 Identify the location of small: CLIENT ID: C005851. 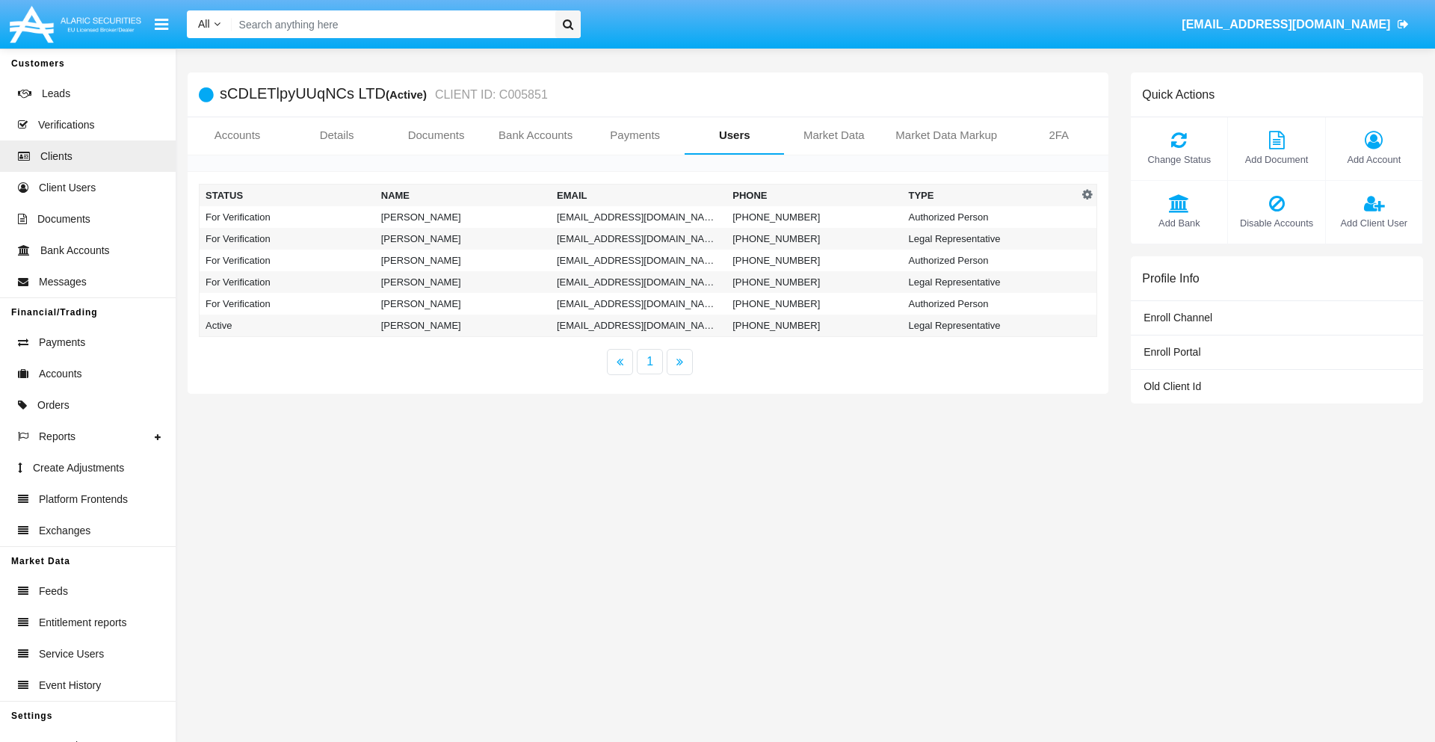
(489, 95).